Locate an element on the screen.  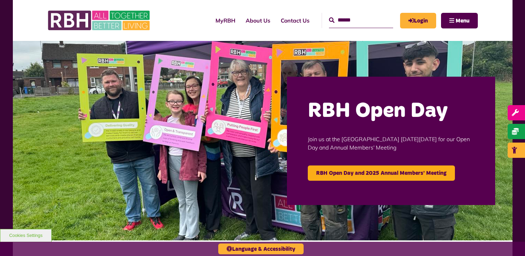
button: Language & Accessibility is located at coordinates (261, 249).